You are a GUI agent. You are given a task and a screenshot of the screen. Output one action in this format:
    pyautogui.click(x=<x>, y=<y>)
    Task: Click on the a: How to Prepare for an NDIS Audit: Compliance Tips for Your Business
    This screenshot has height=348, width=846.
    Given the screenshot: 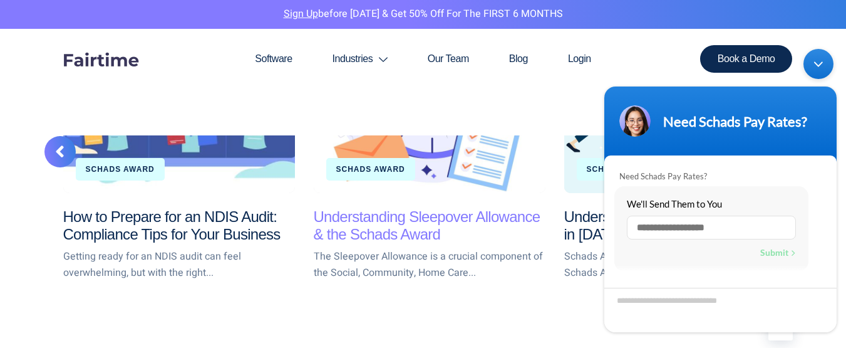 What is the action you would take?
    pyautogui.click(x=172, y=226)
    